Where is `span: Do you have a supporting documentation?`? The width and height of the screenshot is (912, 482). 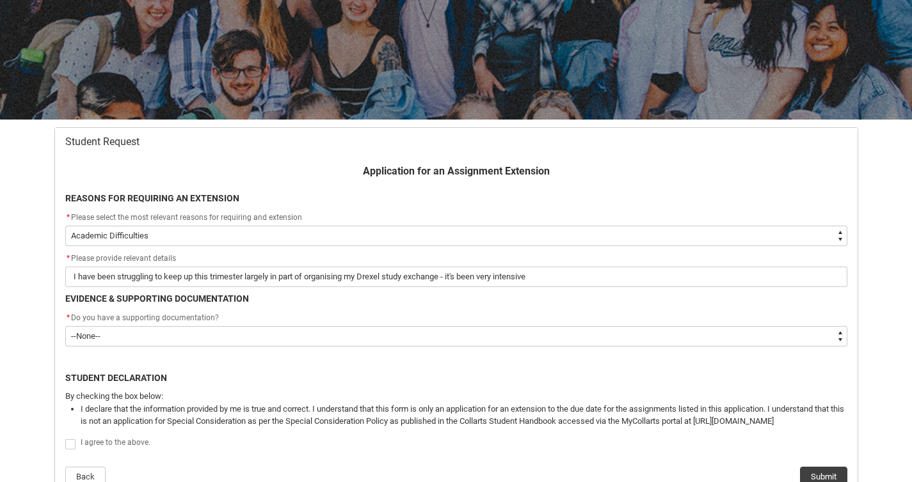
span: Do you have a supporting documentation? is located at coordinates (145, 318).